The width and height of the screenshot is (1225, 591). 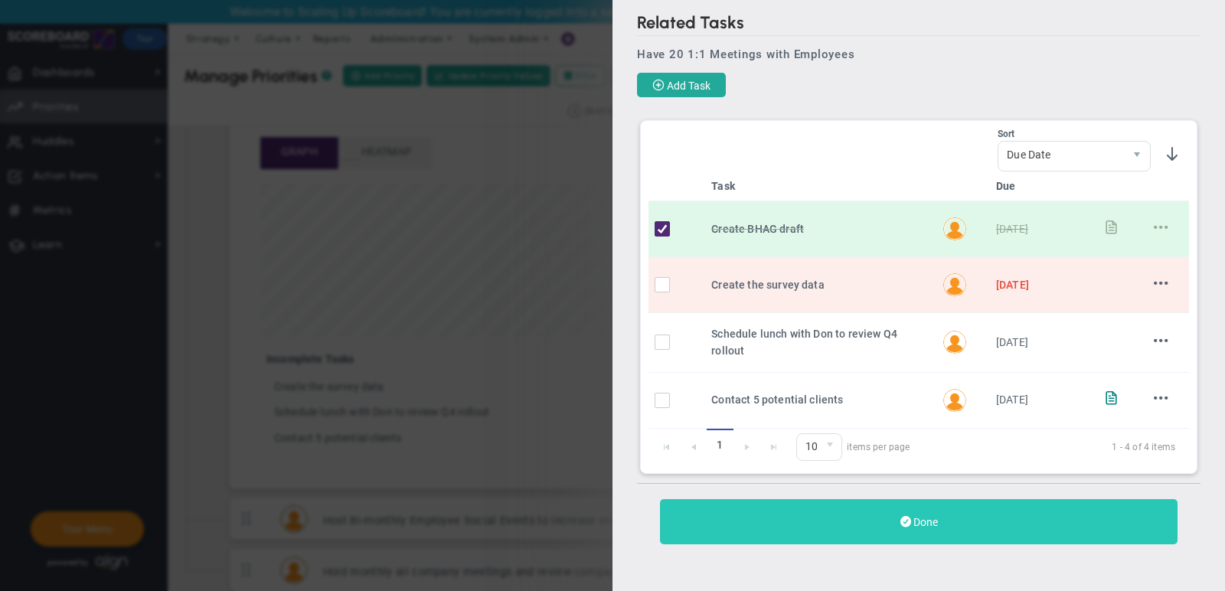 What do you see at coordinates (808, 447) in the screenshot?
I see `span: 10` at bounding box center [808, 447].